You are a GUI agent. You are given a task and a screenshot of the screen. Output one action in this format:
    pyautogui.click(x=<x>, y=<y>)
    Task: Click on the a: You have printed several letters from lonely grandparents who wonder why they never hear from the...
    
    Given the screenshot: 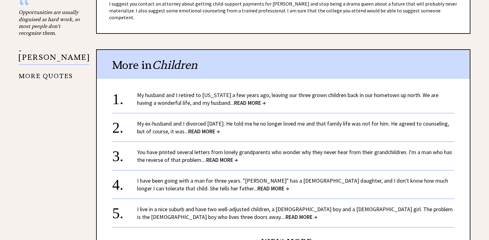 What is the action you would take?
    pyautogui.click(x=295, y=156)
    